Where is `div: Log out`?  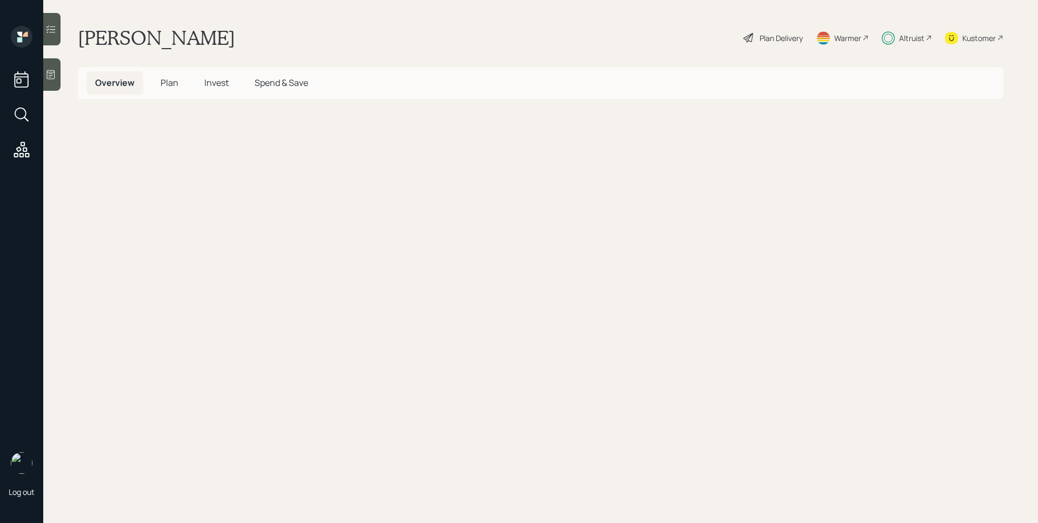
div: Log out is located at coordinates (22, 492).